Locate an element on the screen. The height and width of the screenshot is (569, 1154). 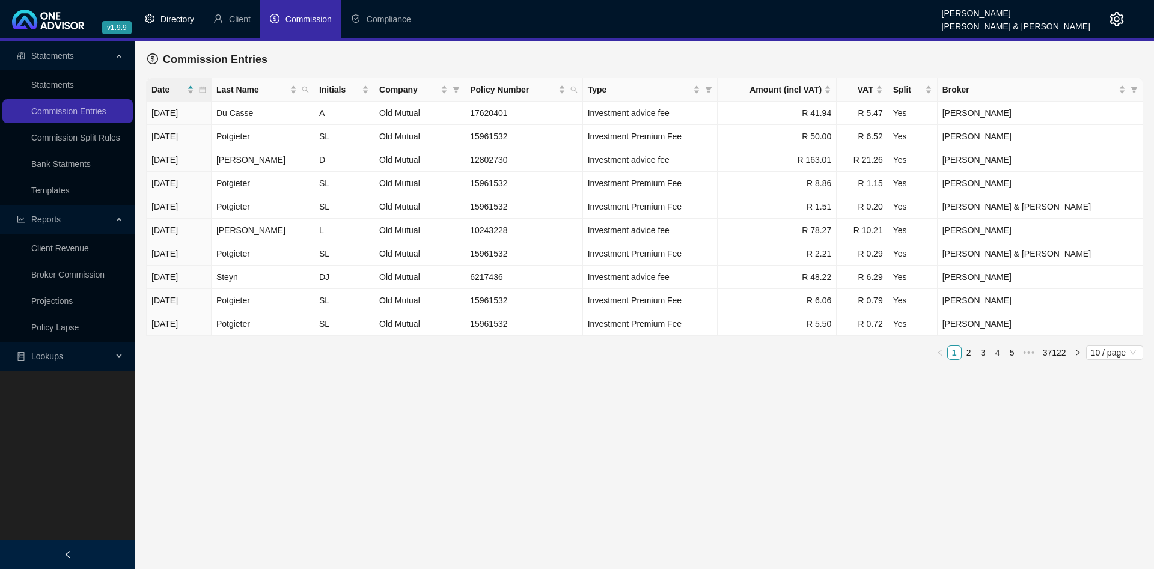
a: Client Revenue is located at coordinates (60, 248).